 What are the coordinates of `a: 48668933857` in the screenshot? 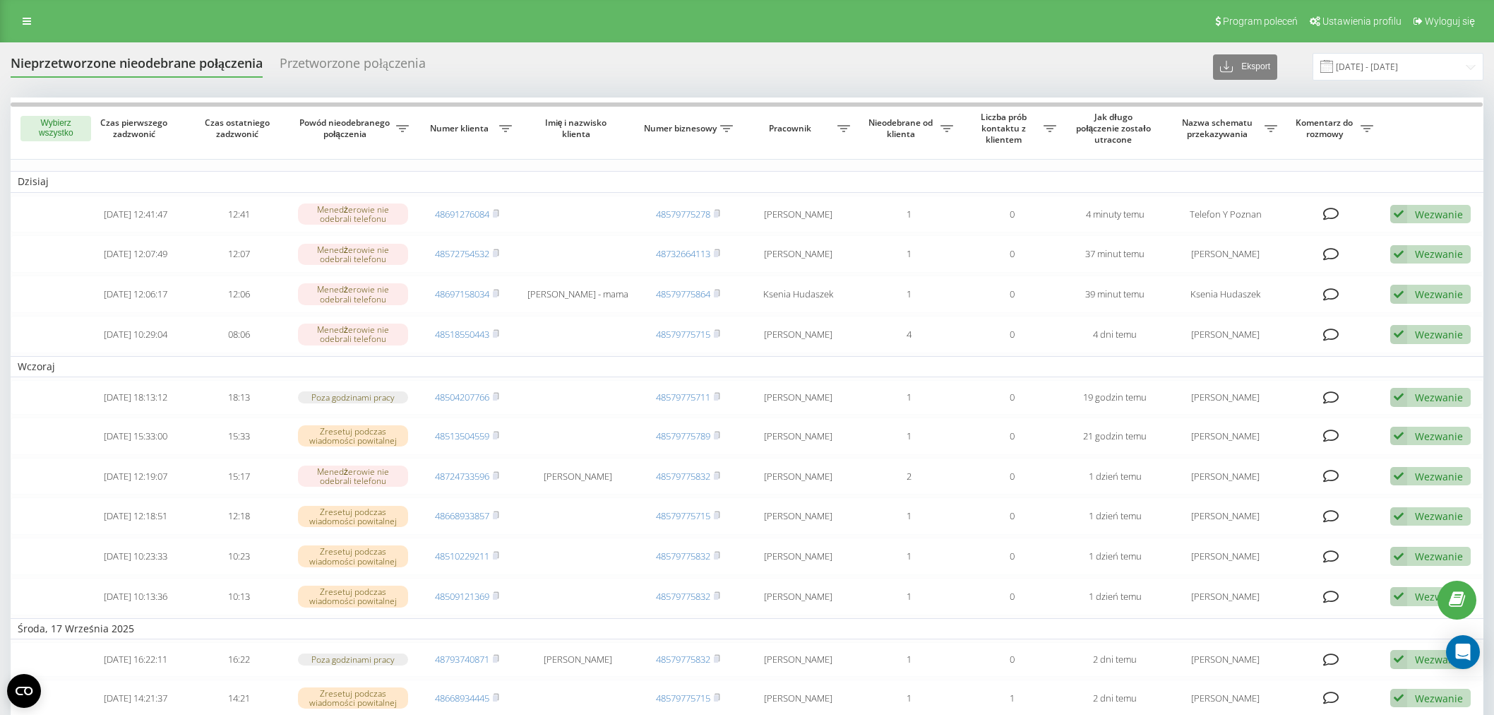 It's located at (462, 515).